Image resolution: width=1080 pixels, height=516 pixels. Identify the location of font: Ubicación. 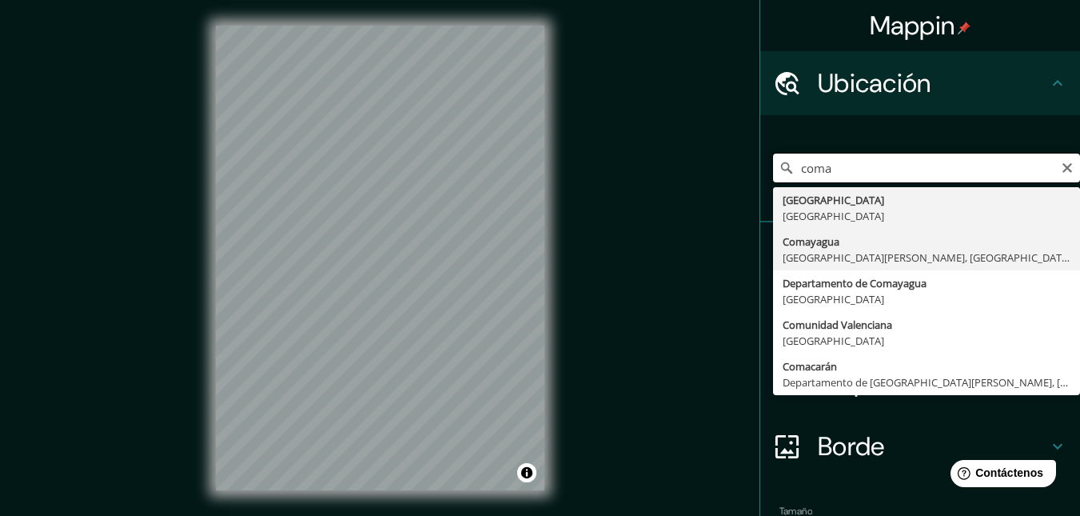
(875, 83).